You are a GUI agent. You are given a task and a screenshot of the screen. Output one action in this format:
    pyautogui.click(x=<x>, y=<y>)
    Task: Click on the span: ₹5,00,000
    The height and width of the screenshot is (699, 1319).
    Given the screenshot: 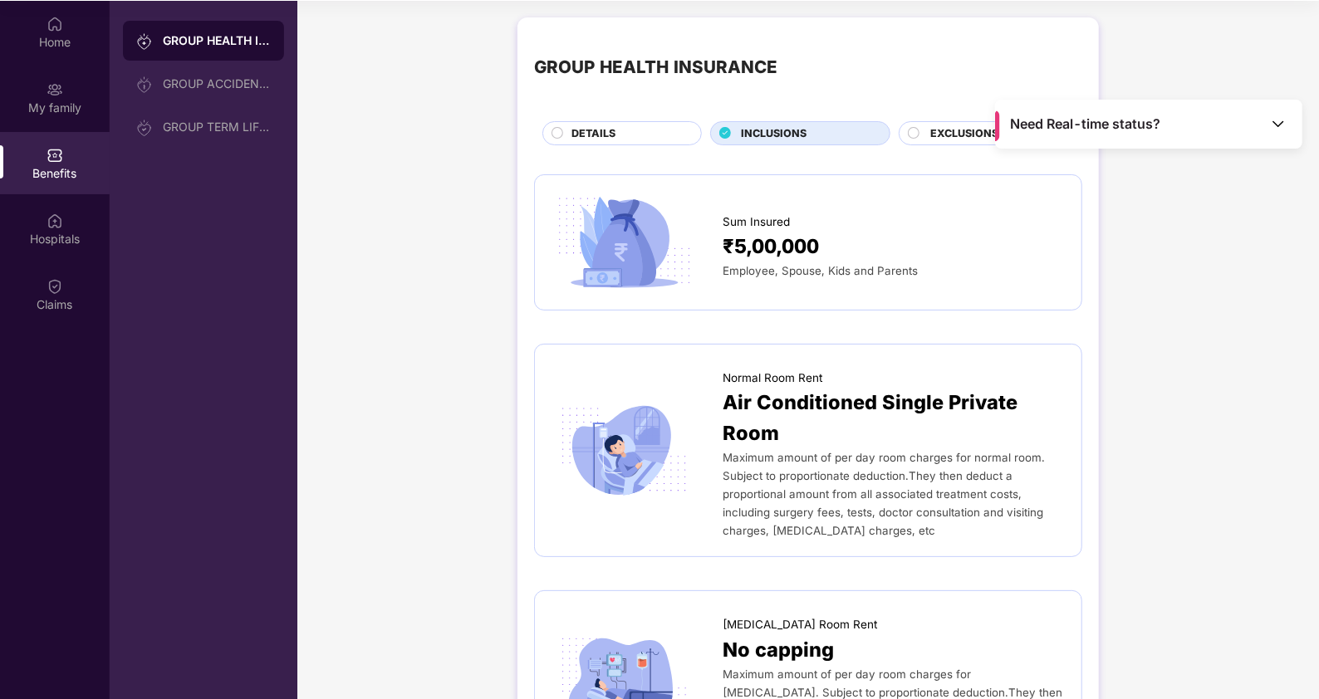 What is the action you would take?
    pyautogui.click(x=771, y=246)
    